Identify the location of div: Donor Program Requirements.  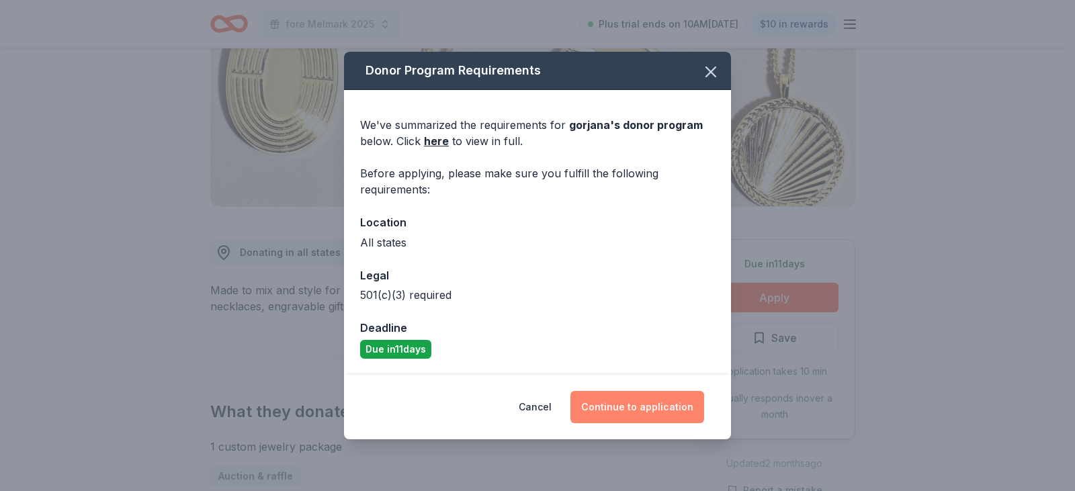
(537, 71).